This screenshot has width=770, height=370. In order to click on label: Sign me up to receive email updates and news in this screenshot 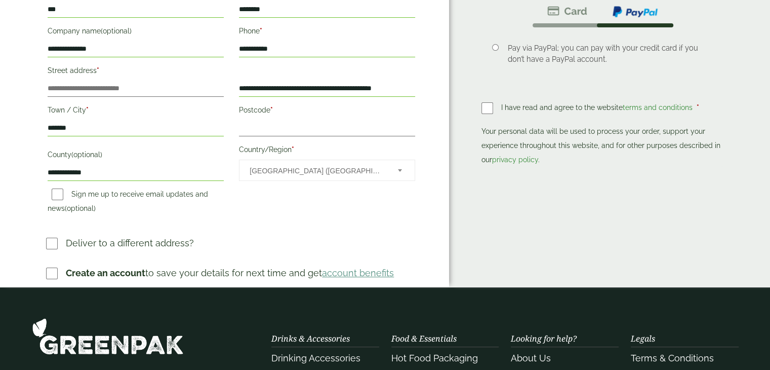, I will do `click(128, 203)`.